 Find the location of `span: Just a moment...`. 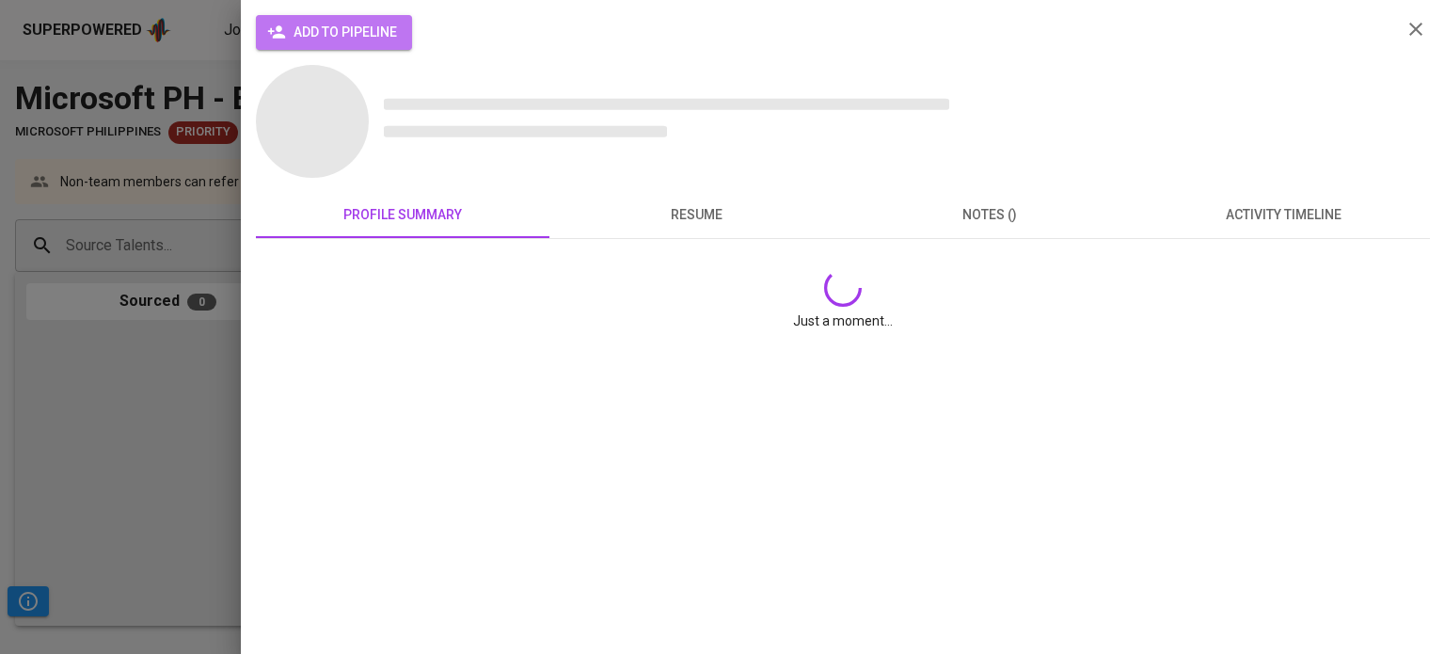

span: Just a moment... is located at coordinates (843, 321).